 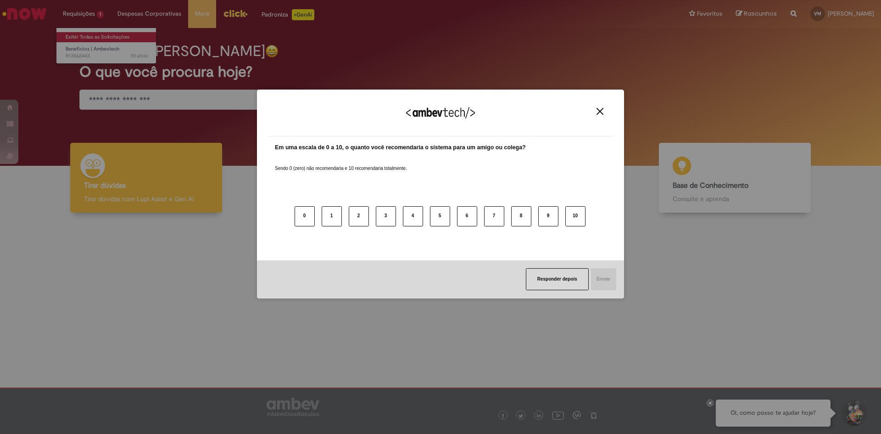 What do you see at coordinates (521, 216) in the screenshot?
I see `button: 8` at bounding box center [521, 216].